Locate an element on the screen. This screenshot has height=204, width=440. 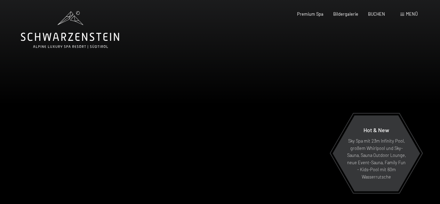
span: Hot & New is located at coordinates (376, 129).